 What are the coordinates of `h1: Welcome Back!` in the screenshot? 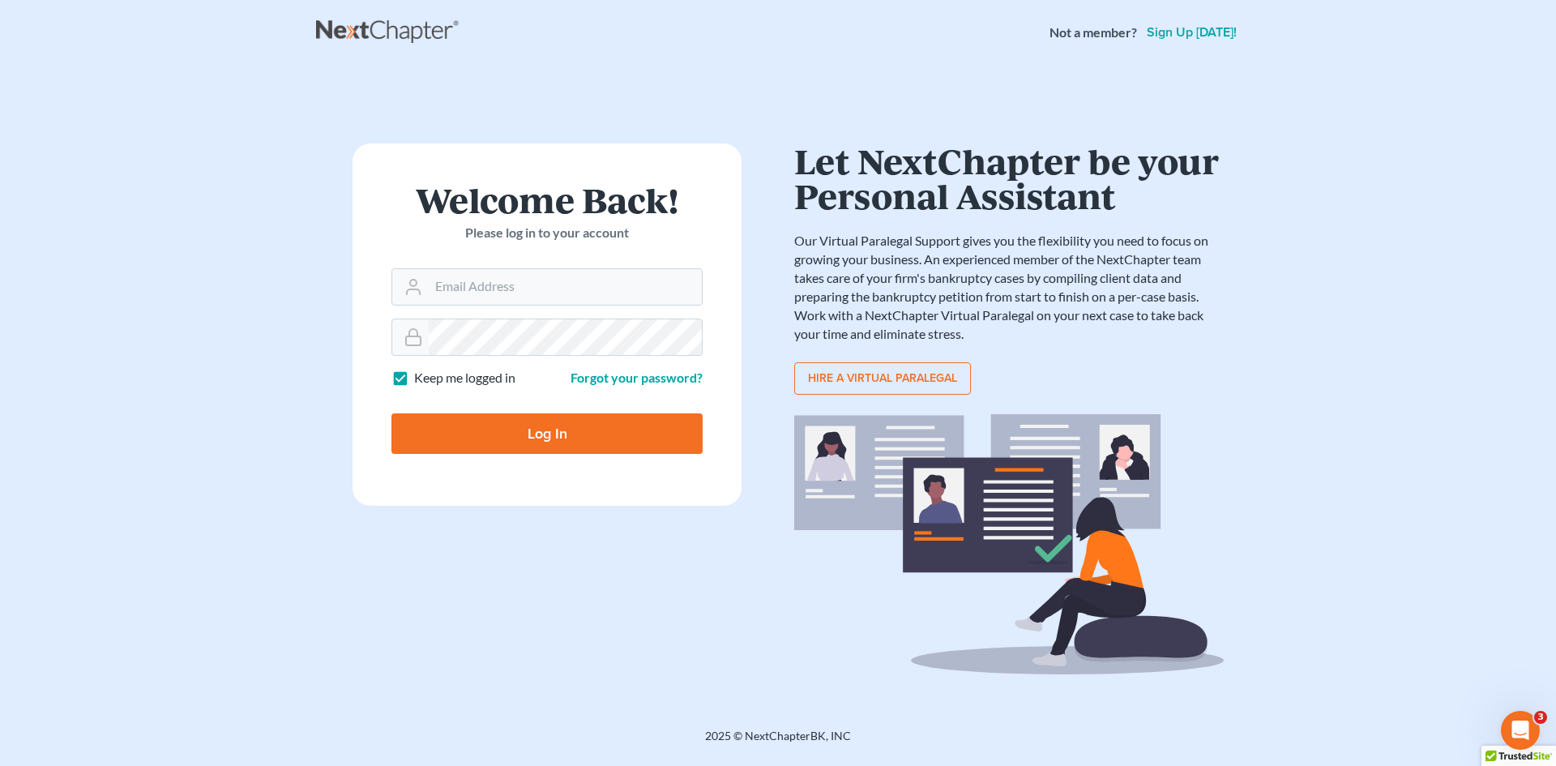 It's located at (547, 199).